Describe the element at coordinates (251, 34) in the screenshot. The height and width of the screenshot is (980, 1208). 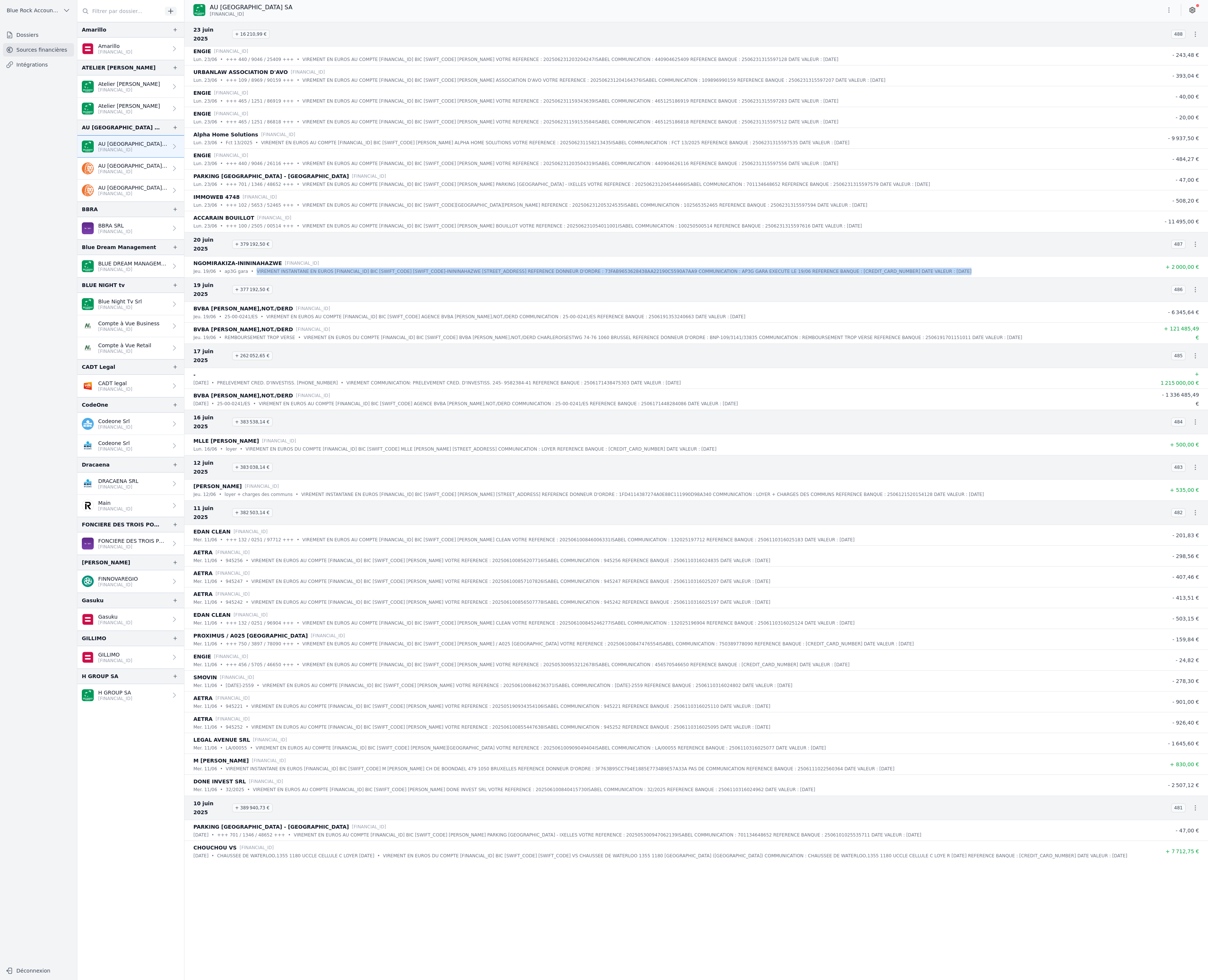
I see `span: + 16 210,99 €` at that location.